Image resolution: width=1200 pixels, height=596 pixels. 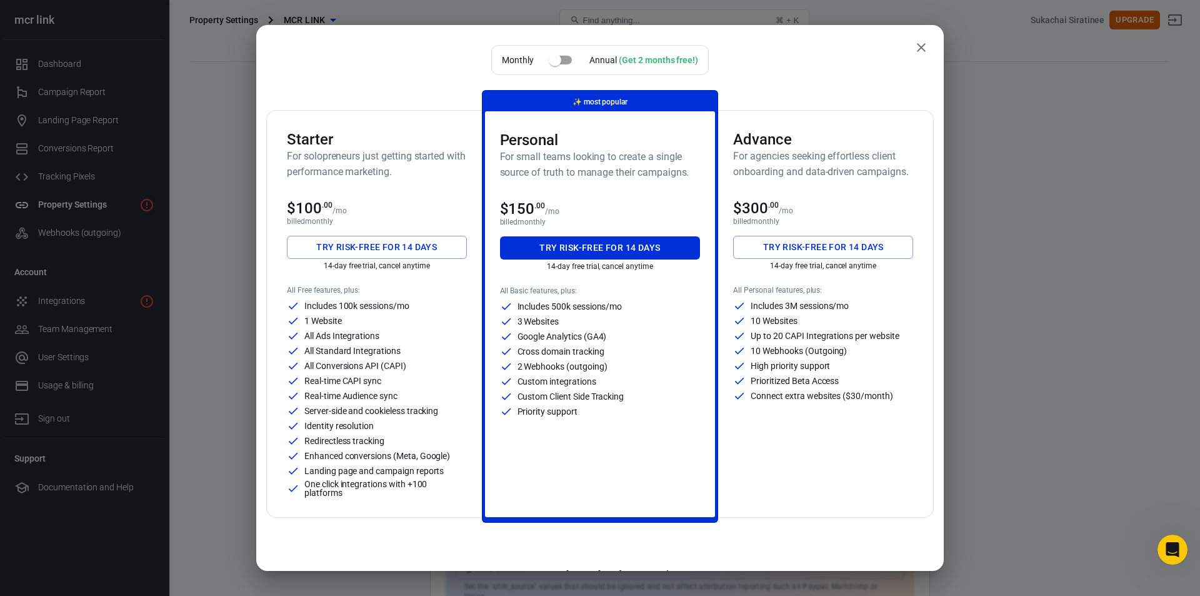 I want to click on p: 10 Webhooks (Outgoing), so click(x=799, y=351).